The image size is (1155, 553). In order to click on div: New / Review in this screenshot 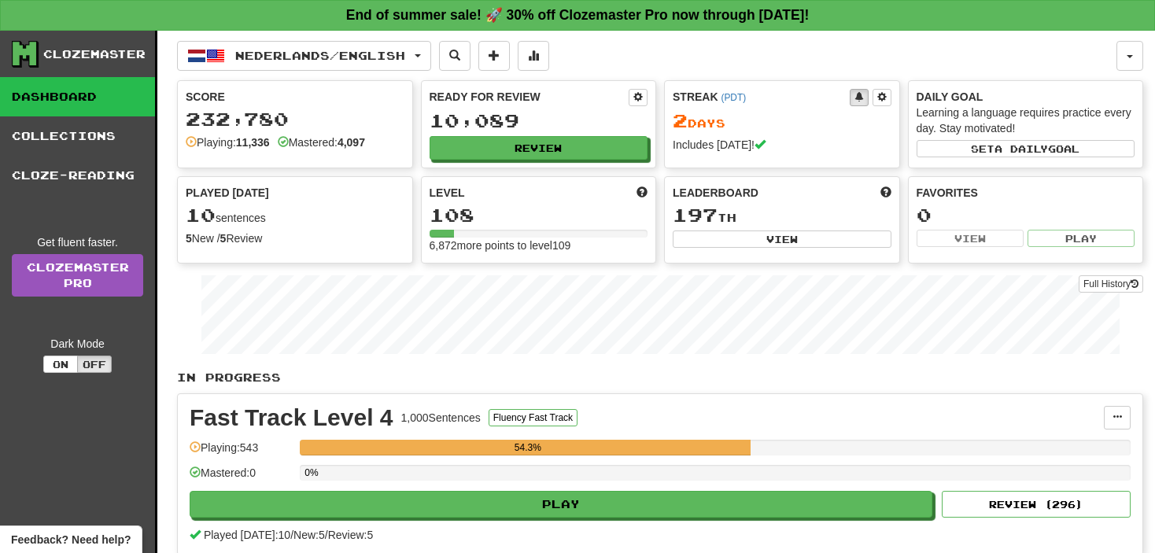, I will do `click(295, 238)`.